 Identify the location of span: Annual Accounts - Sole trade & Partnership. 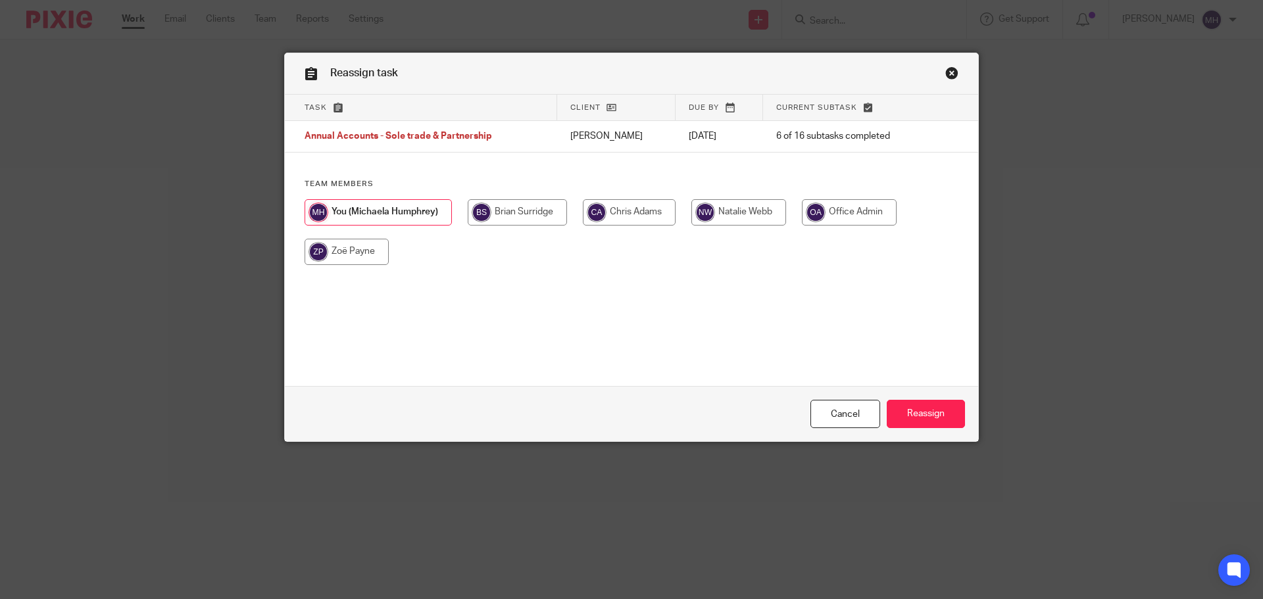
(398, 137).